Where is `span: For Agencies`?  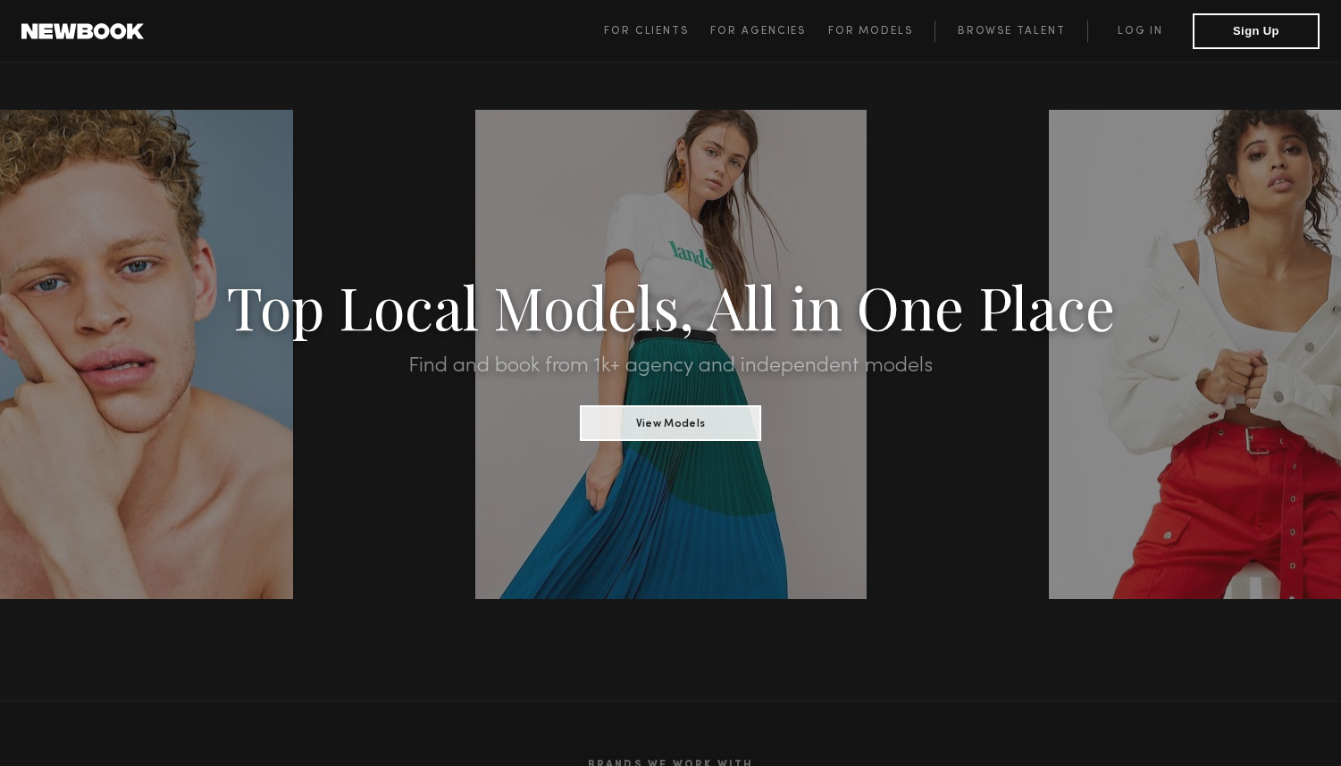 span: For Agencies is located at coordinates (757, 31).